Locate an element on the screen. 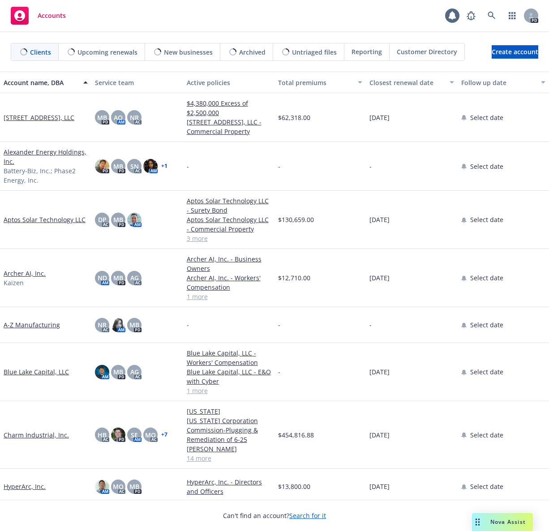 This screenshot has width=549, height=531. span: Nova Assist is located at coordinates (508, 521).